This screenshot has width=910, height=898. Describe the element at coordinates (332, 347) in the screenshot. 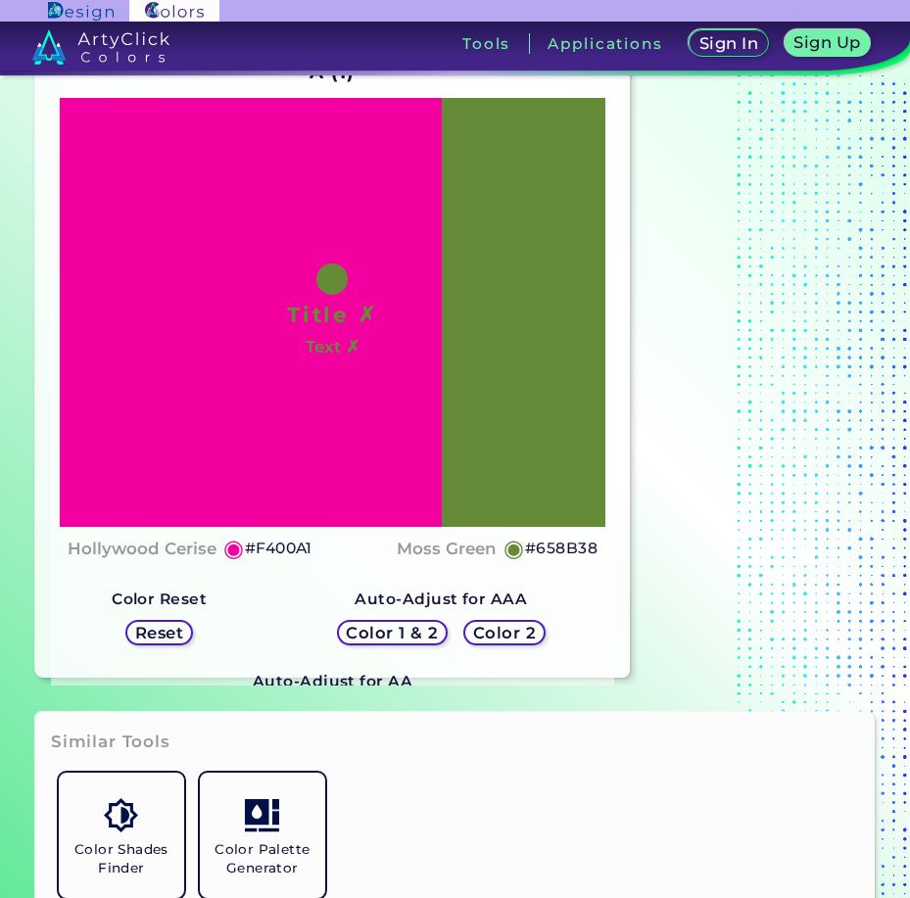

I see `h4: Text ✗` at that location.